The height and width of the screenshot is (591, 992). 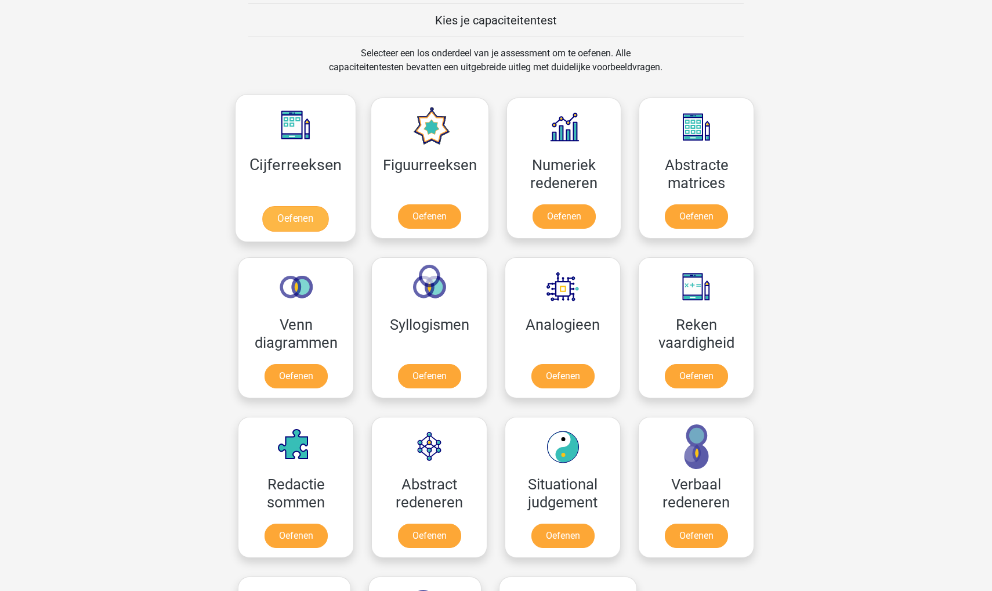 What do you see at coordinates (496, 20) in the screenshot?
I see `h5: Kies je capaciteitentest` at bounding box center [496, 20].